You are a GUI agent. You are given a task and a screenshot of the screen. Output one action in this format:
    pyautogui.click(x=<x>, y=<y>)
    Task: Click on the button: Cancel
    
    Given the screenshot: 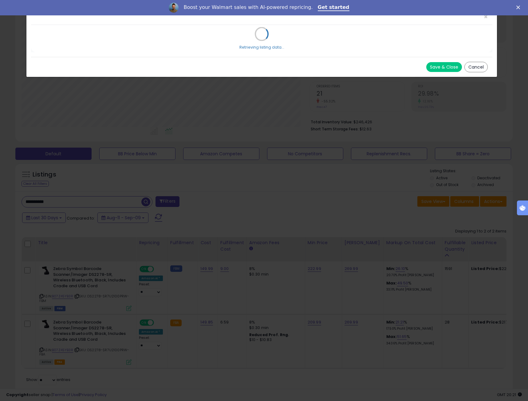 What is the action you would take?
    pyautogui.click(x=476, y=67)
    